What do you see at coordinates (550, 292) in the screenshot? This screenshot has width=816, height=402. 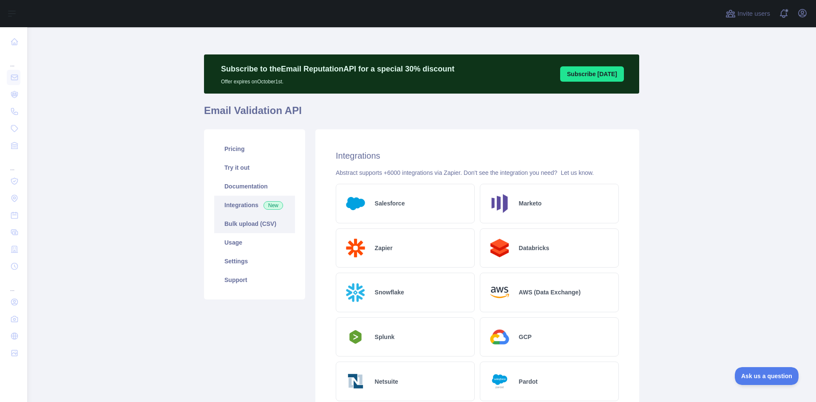 I see `h2: AWS (Data Exchange)` at bounding box center [550, 292].